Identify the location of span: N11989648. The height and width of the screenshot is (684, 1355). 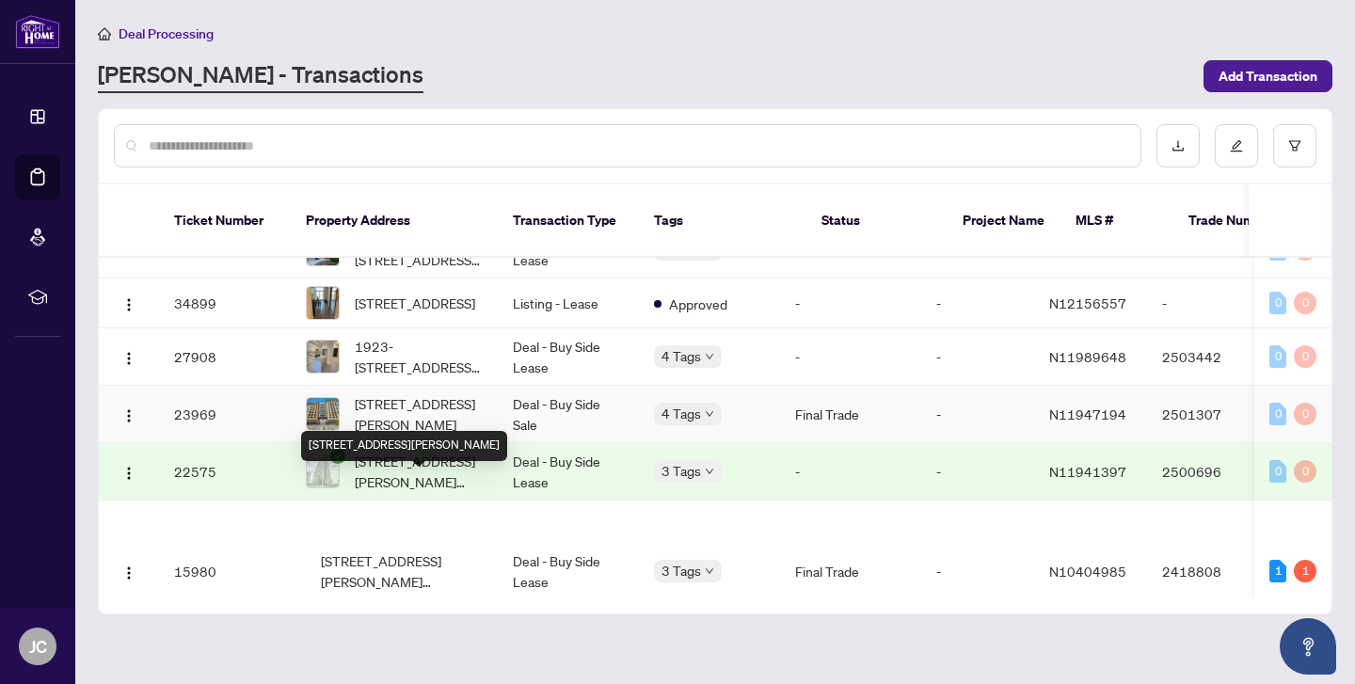
(1088, 357).